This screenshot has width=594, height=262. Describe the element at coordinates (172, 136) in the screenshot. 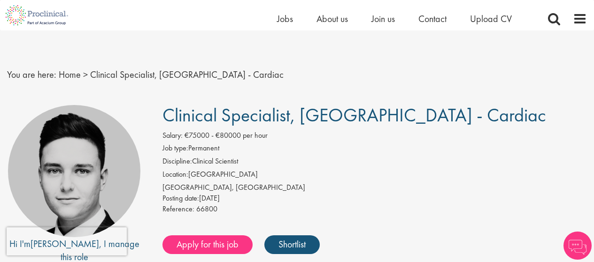

I see `label: Salary:` at that location.